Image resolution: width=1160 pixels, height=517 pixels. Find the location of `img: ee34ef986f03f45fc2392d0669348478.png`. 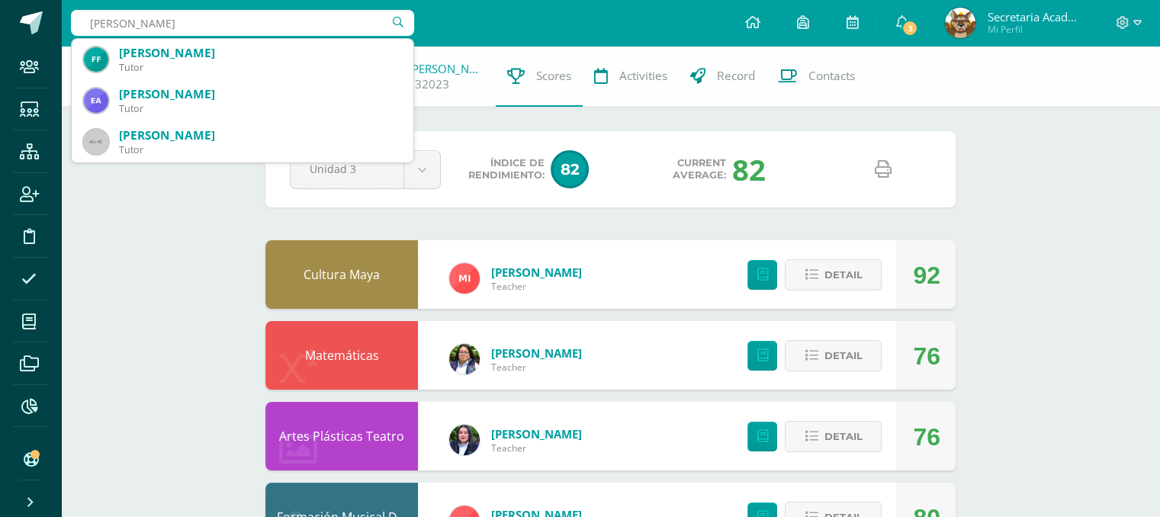

img: ee34ef986f03f45fc2392d0669348478.png is located at coordinates (465, 440).